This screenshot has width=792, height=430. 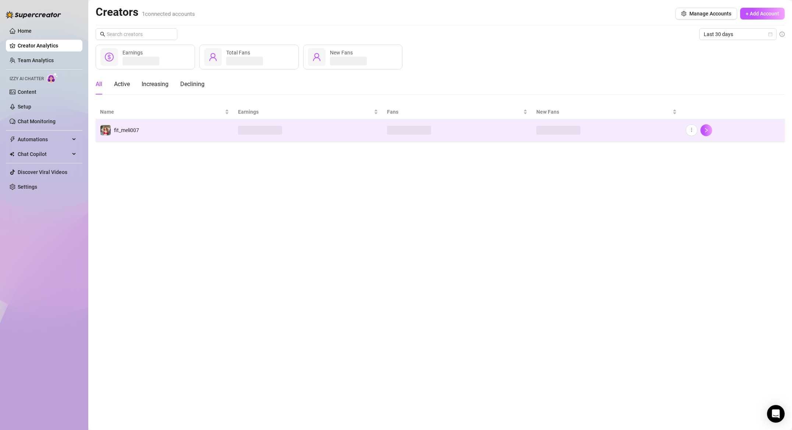 I want to click on div: All, so click(x=99, y=84).